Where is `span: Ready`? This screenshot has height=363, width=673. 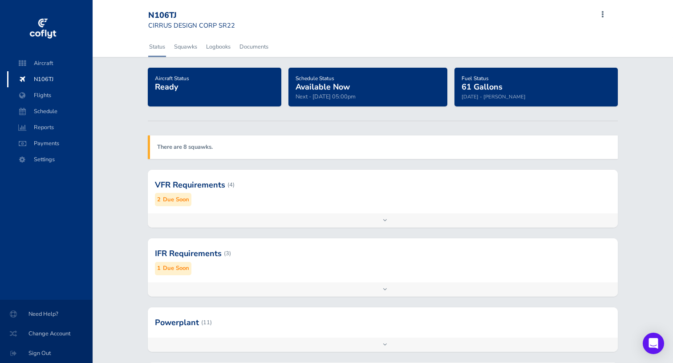 span: Ready is located at coordinates (166, 87).